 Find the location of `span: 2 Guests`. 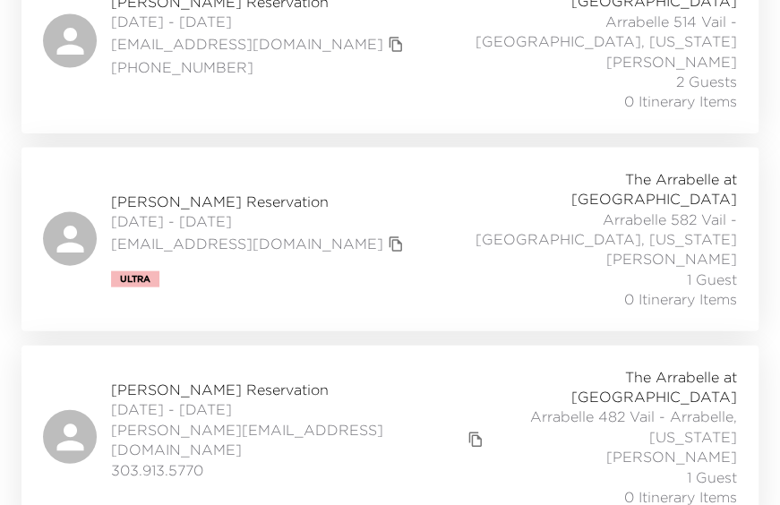

span: 2 Guests is located at coordinates (707, 82).